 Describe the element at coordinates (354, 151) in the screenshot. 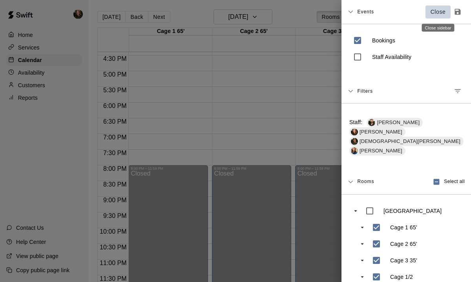

I see `div: Rebecca Haney` at that location.